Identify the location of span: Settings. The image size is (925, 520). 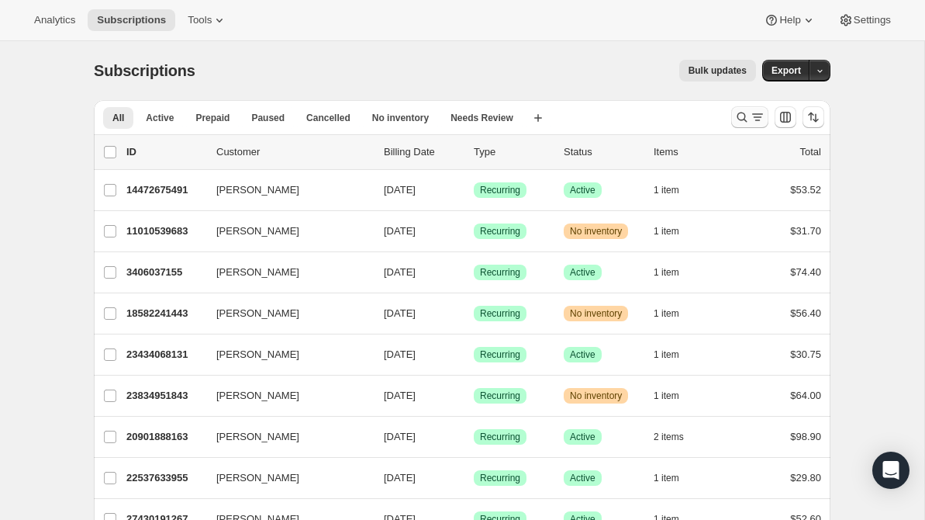
(872, 20).